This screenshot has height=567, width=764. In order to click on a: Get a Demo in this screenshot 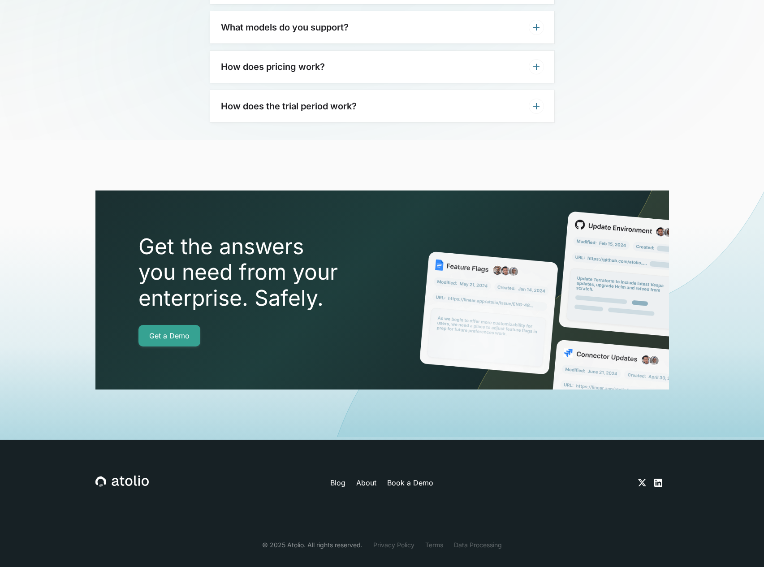, I will do `click(169, 336)`.